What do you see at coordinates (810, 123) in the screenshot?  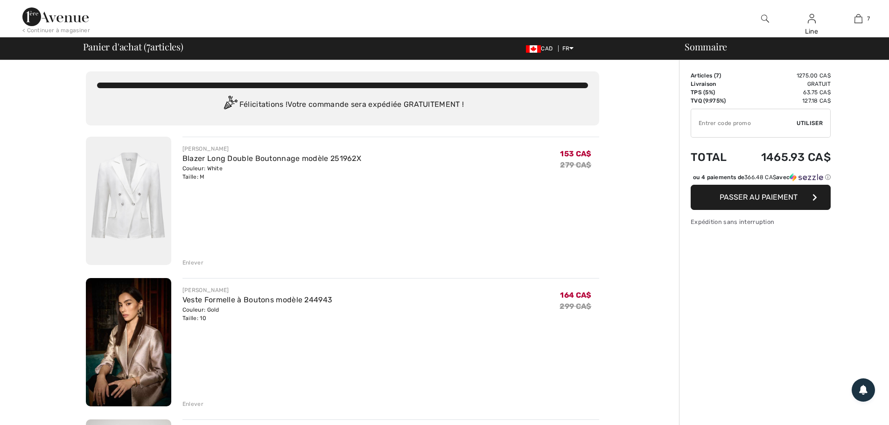 I see `span: Utiliser` at bounding box center [810, 123].